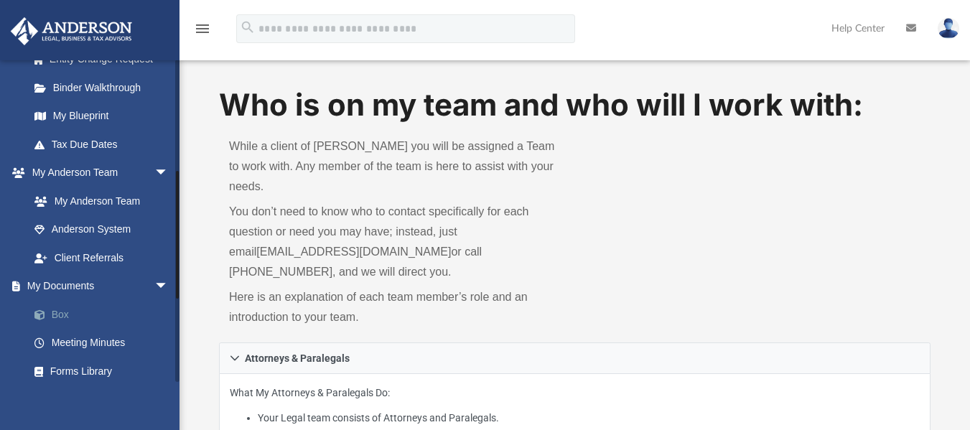  What do you see at coordinates (100, 287) in the screenshot?
I see `a: My Documentsarrow_drop_down` at bounding box center [100, 287].